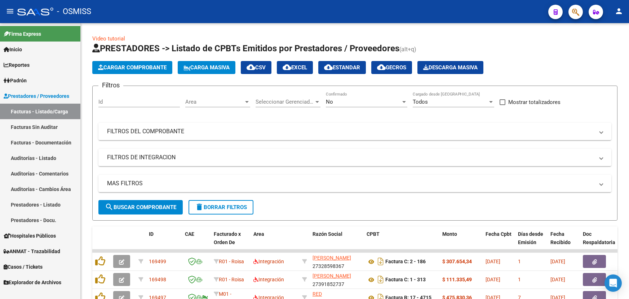  What do you see at coordinates (402, 242) in the screenshot?
I see `datatable-header-cell: CPBT` at bounding box center [402, 242].